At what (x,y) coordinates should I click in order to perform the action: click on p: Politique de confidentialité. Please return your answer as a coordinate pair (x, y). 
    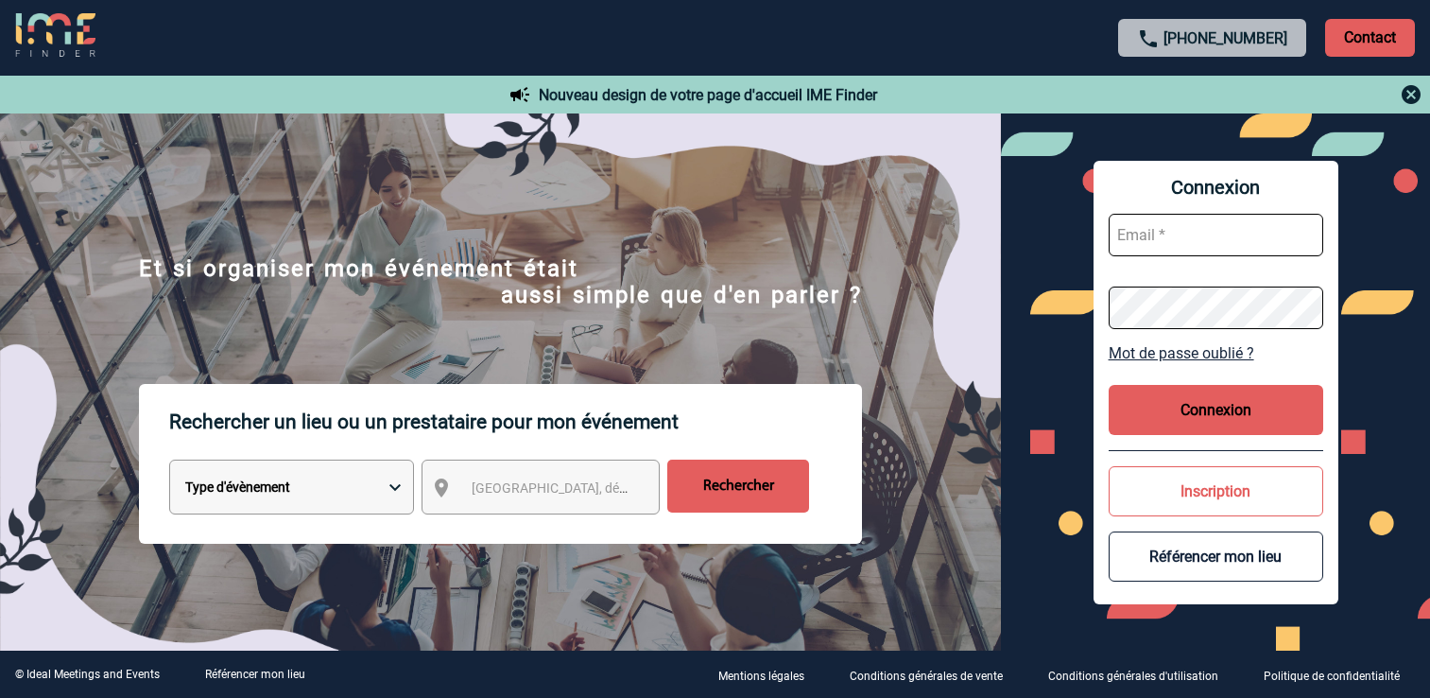
    Looking at the image, I should click on (1332, 676).